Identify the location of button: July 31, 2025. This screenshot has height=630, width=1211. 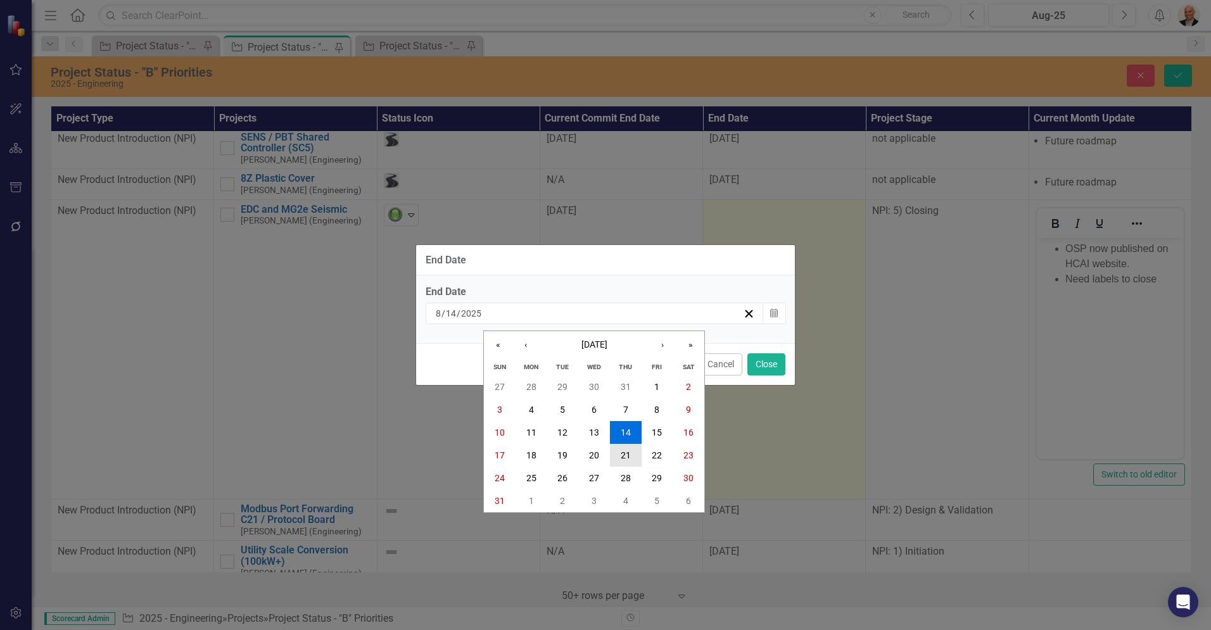
(626, 387).